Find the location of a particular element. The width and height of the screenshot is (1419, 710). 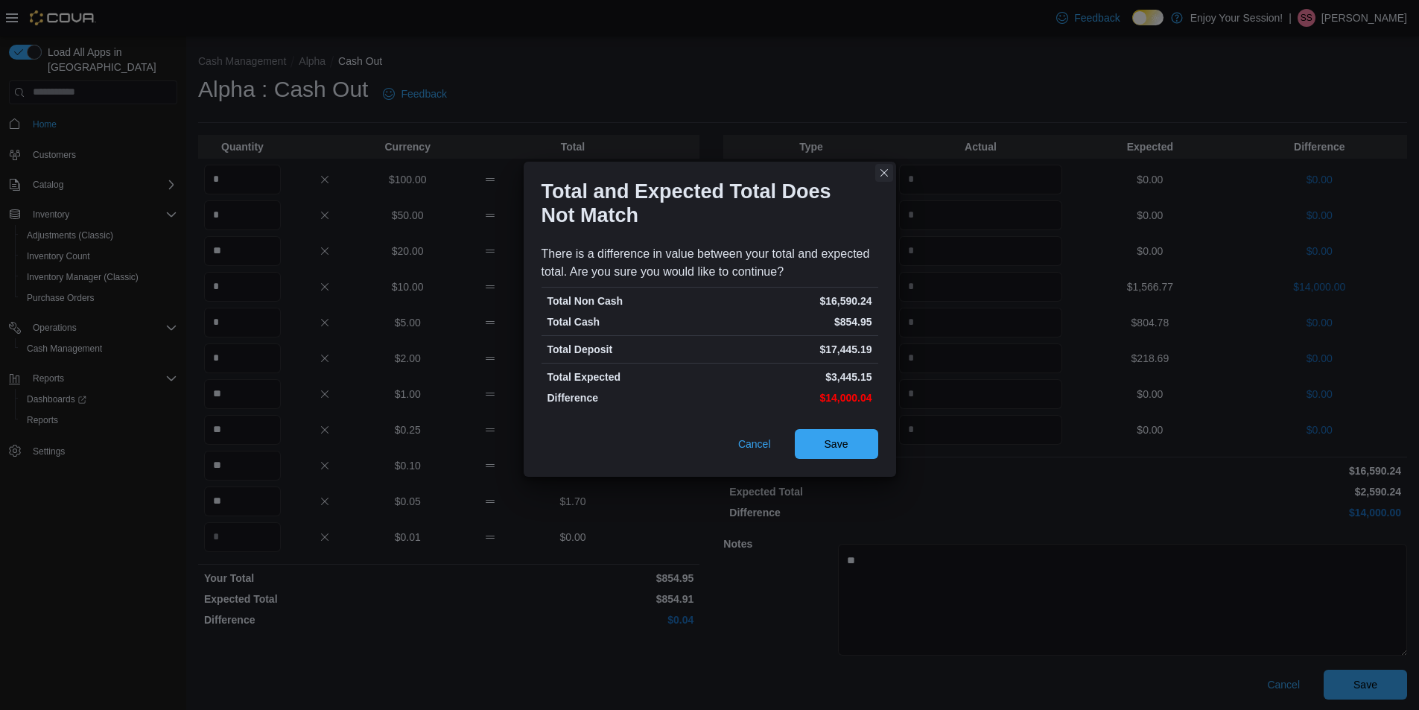

p: $17,445.19 is located at coordinates (793, 349).